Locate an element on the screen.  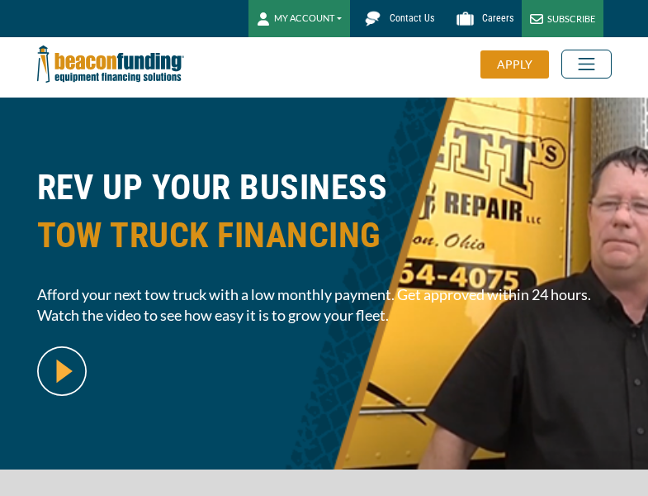
span: TOW TRUCK FINANCING is located at coordinates (325, 235).